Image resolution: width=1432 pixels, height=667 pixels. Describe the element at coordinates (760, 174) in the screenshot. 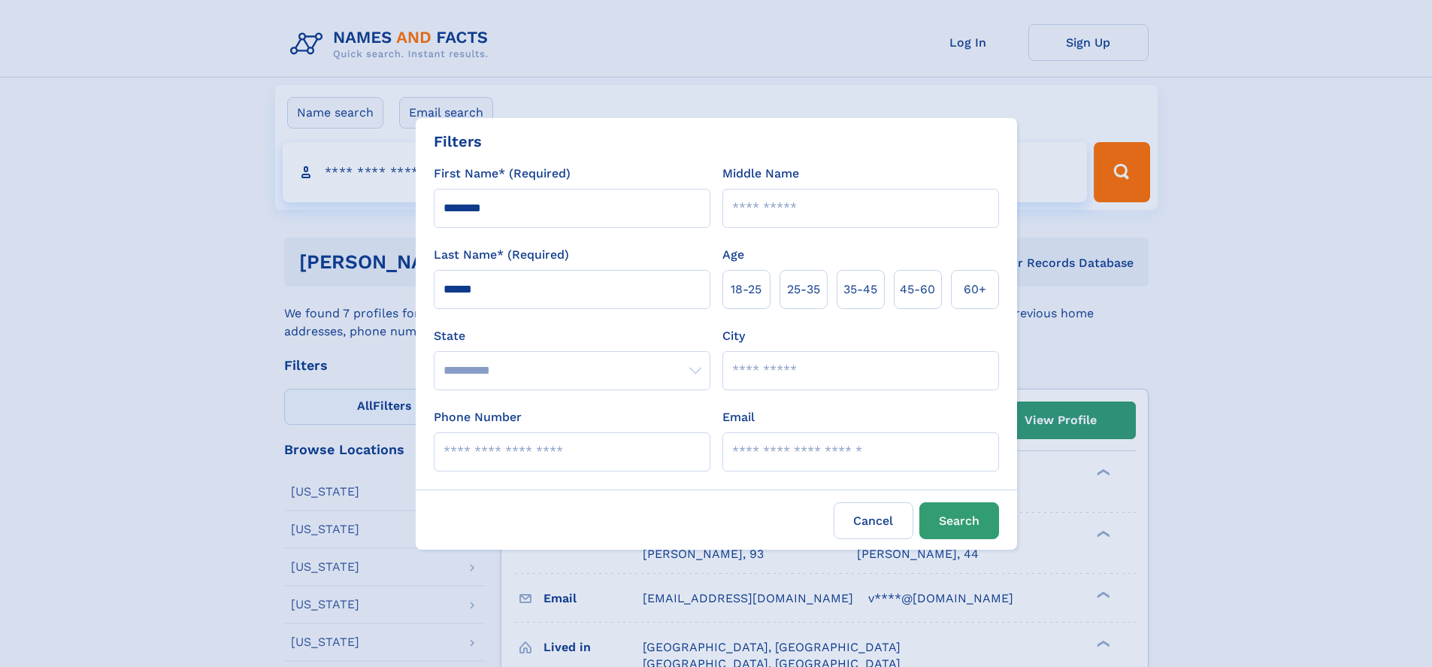

I see `label: Middle Name` at that location.